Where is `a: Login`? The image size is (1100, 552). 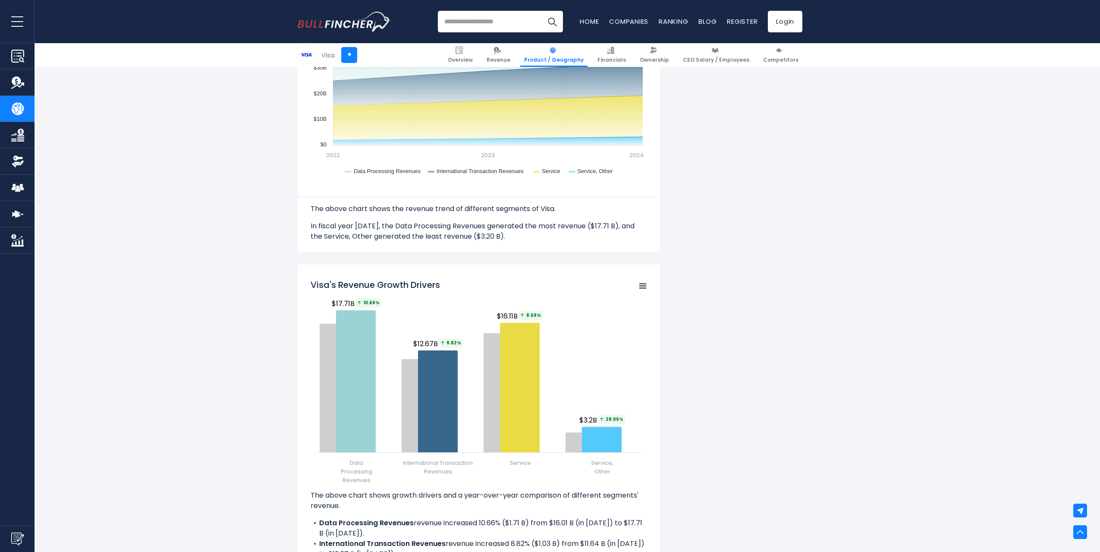 a: Login is located at coordinates (785, 22).